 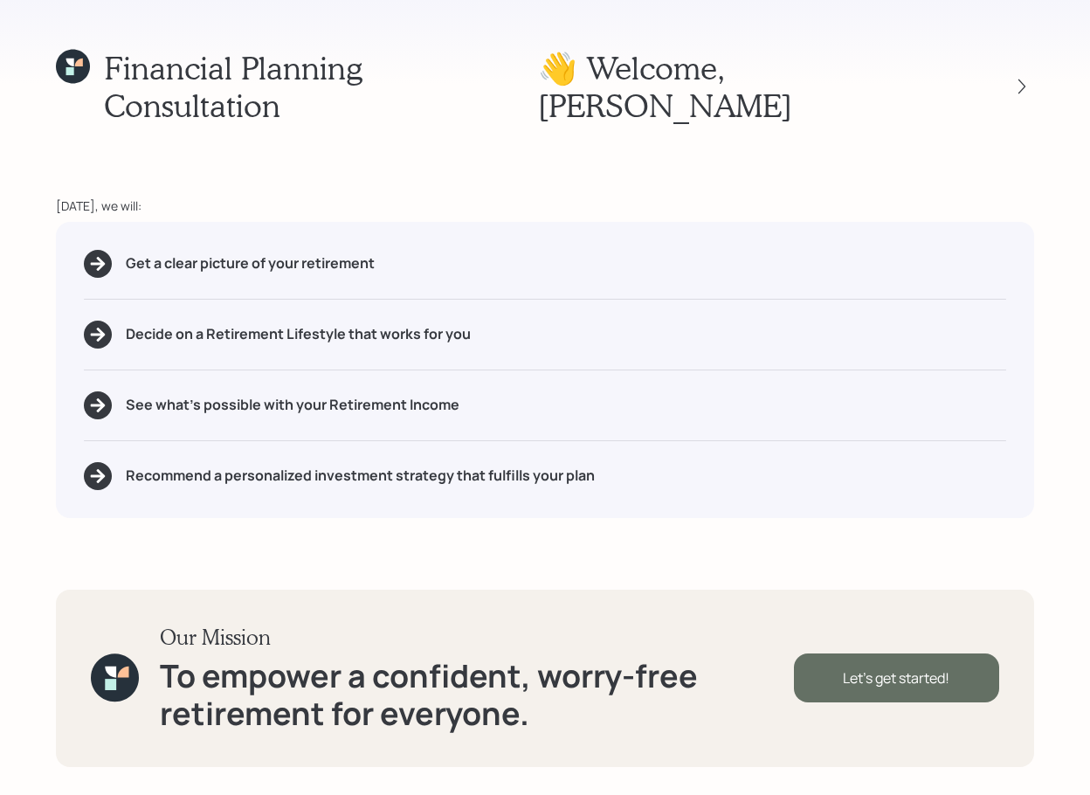 I want to click on h5: Get a clear picture of your retirement, so click(x=250, y=263).